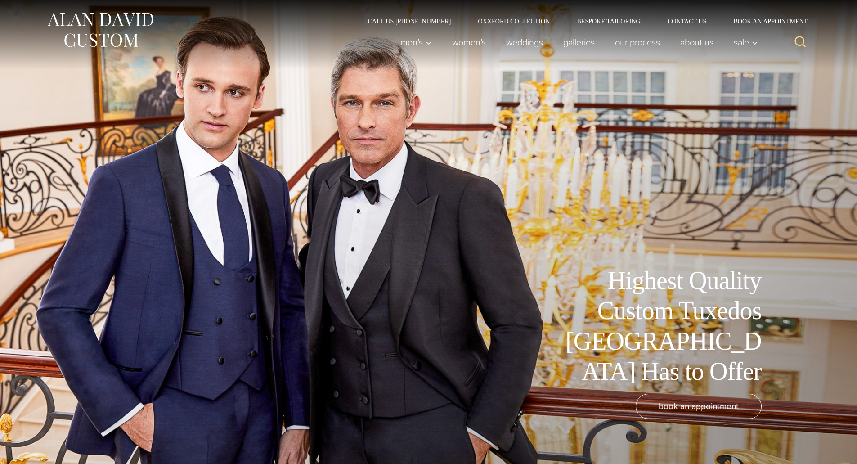 The width and height of the screenshot is (857, 464). I want to click on a: Contact Us, so click(687, 21).